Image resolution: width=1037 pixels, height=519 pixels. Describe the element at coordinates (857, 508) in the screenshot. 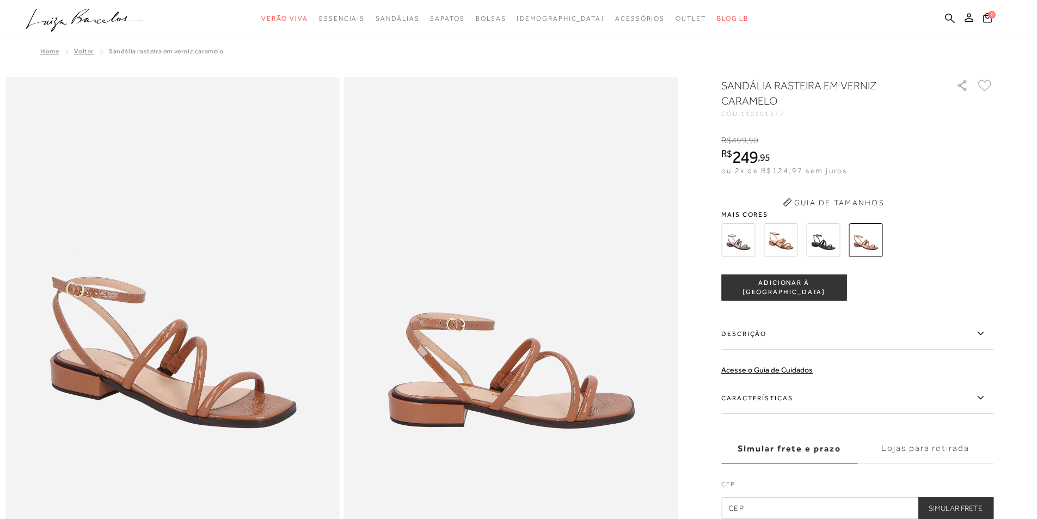

I see `input: CEP` at that location.